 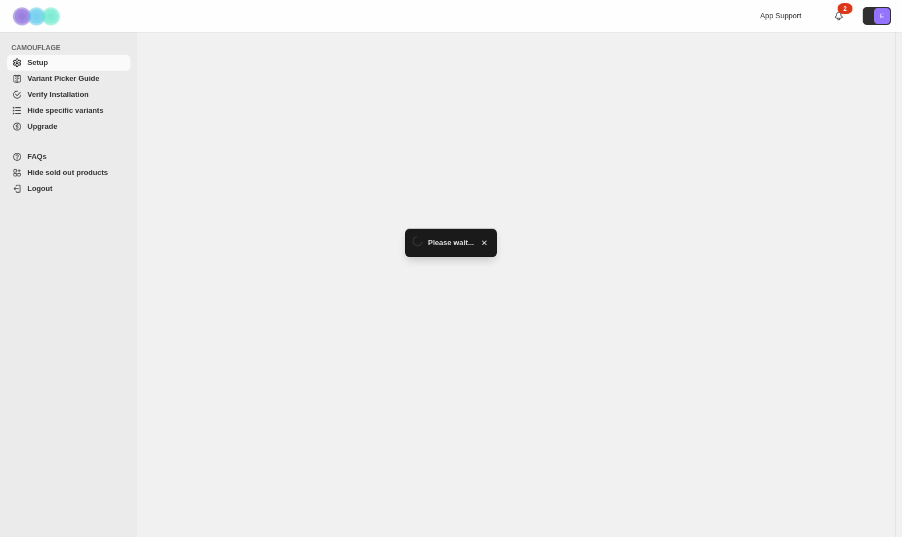 I want to click on a: Setup, so click(x=68, y=63).